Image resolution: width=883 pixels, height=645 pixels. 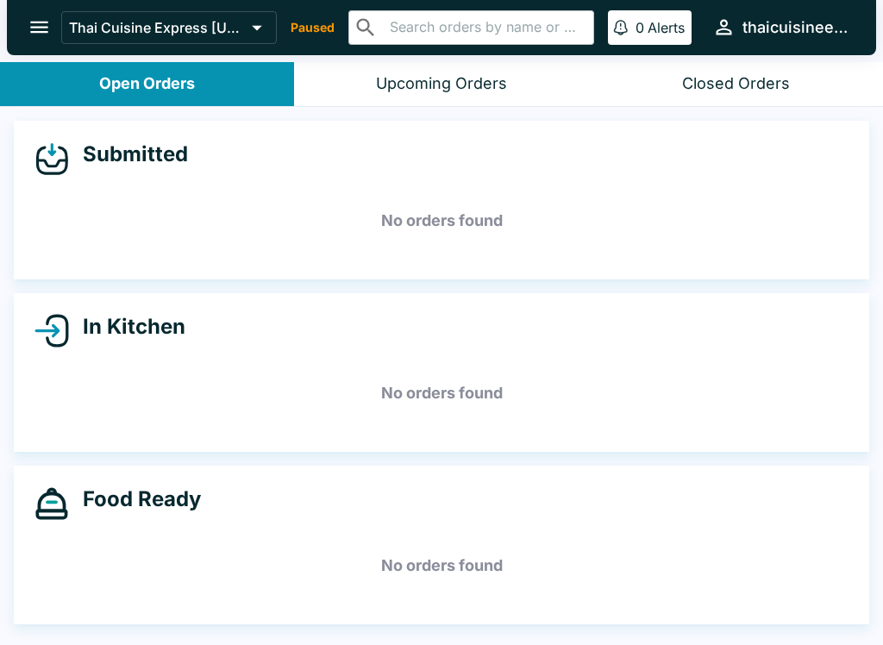 What do you see at coordinates (736, 84) in the screenshot?
I see `div: Closed Orders` at bounding box center [736, 84].